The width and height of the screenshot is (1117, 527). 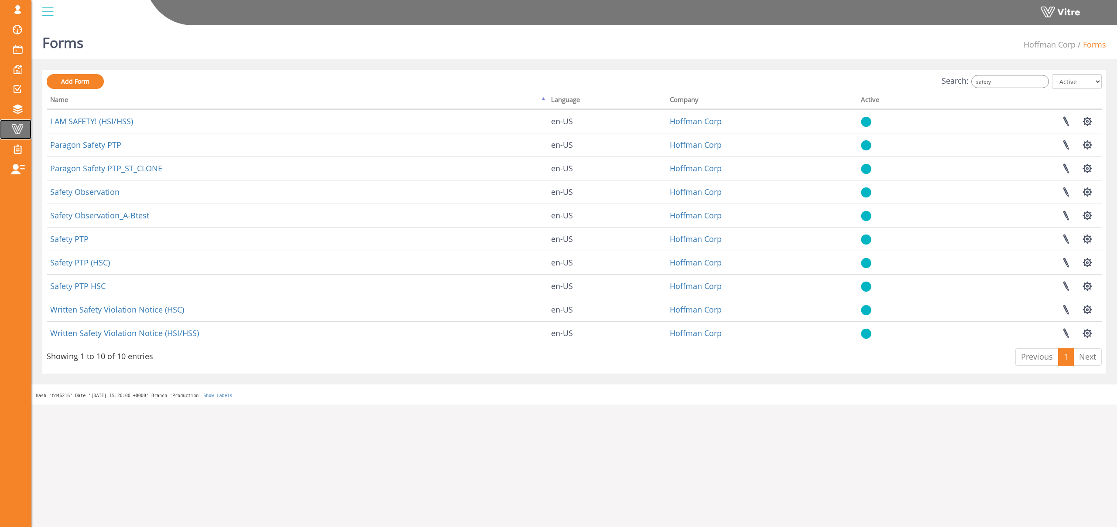 What do you see at coordinates (117, 310) in the screenshot?
I see `a: Written Safety Violation Notice (HSC)` at bounding box center [117, 310].